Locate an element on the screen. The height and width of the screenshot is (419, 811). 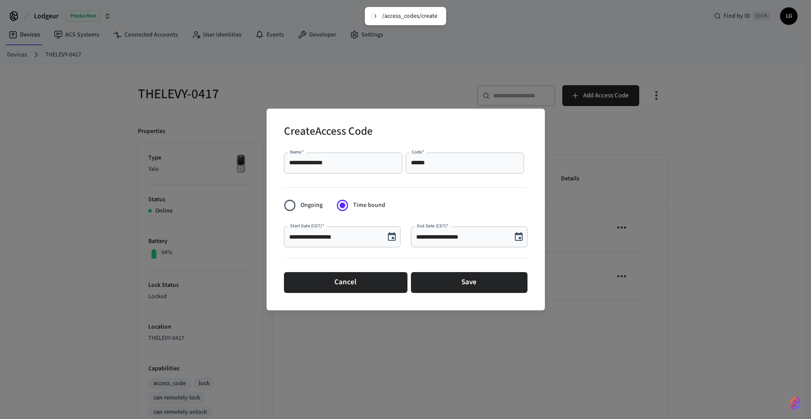
label: Code is located at coordinates (418, 152).